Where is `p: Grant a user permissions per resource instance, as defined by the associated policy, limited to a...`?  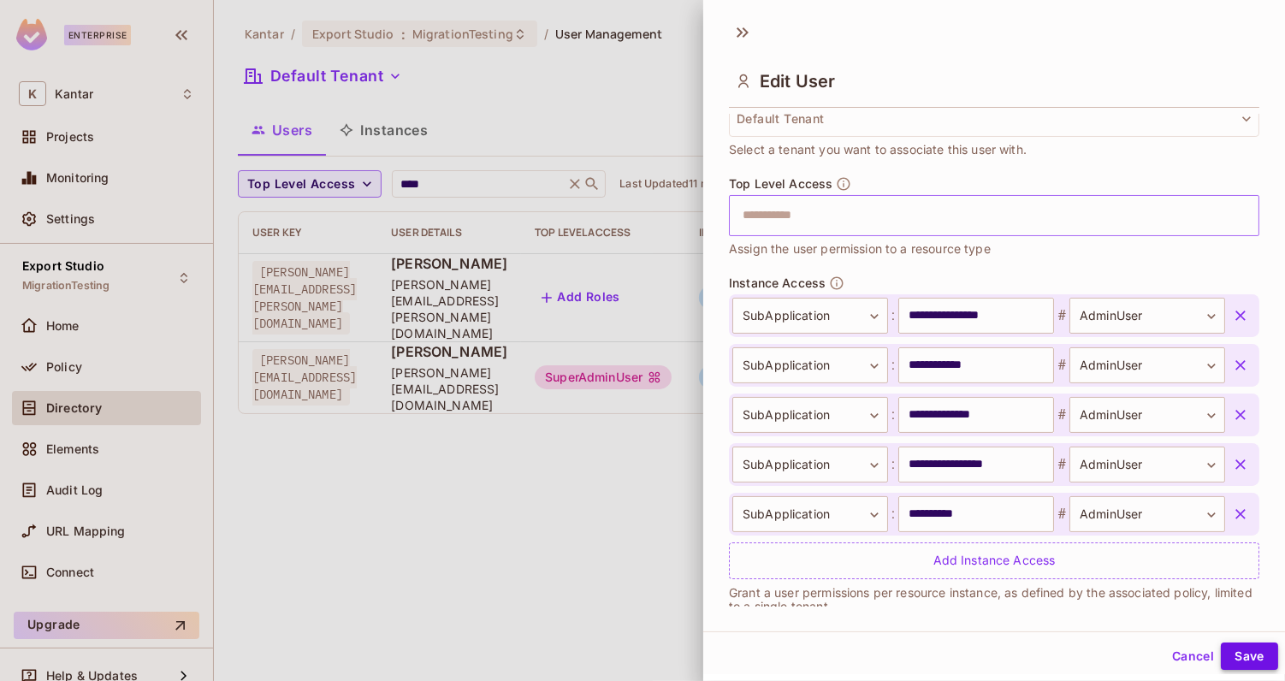 p: Grant a user permissions per resource instance, as defined by the associated policy, limited to a... is located at coordinates (994, 600).